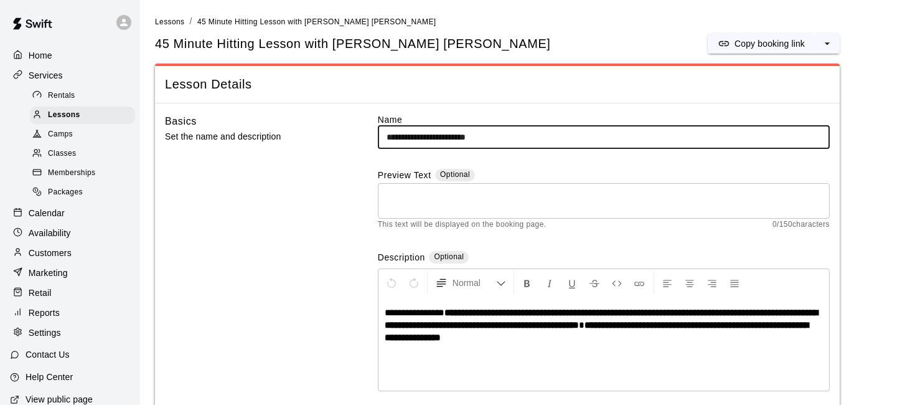  I want to click on nav: breadcrumb, so click(525, 22).